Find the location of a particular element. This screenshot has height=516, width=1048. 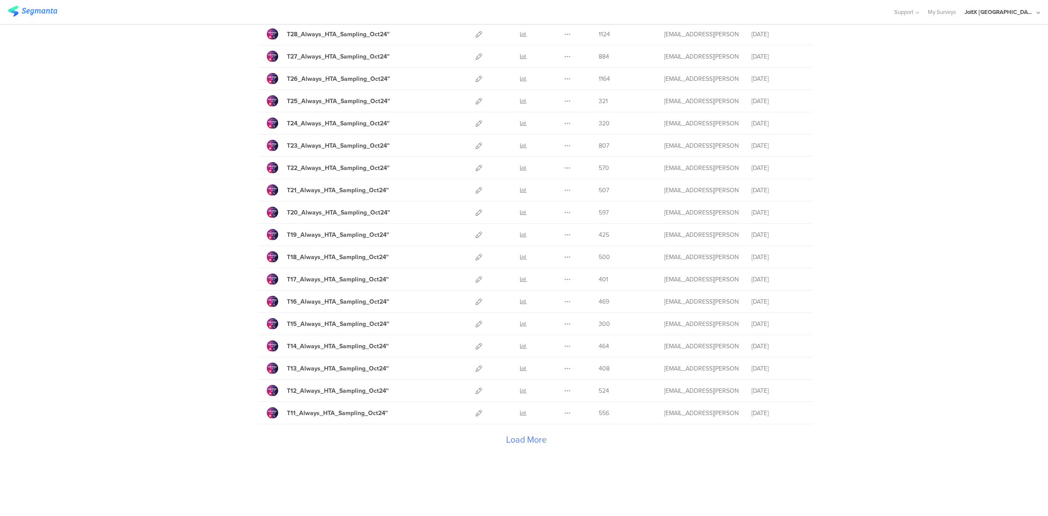

a: T28_Always_HTA_Sampling_Oct24'' is located at coordinates (328, 34).